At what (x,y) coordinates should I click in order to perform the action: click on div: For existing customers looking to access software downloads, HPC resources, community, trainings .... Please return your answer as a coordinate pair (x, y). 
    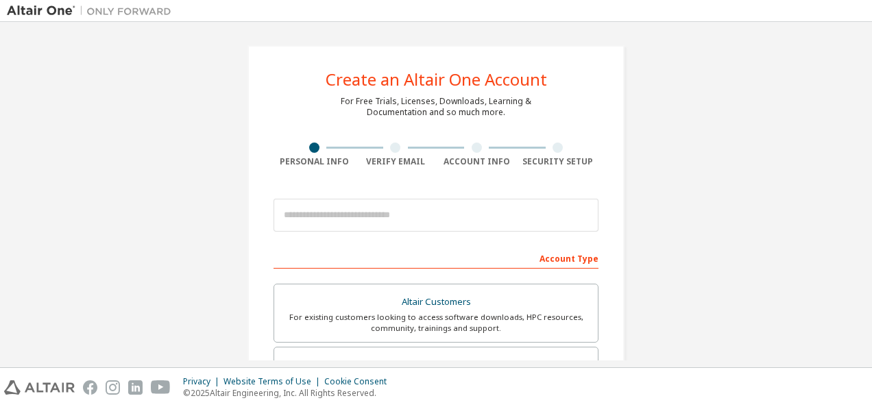
    Looking at the image, I should click on (436, 323).